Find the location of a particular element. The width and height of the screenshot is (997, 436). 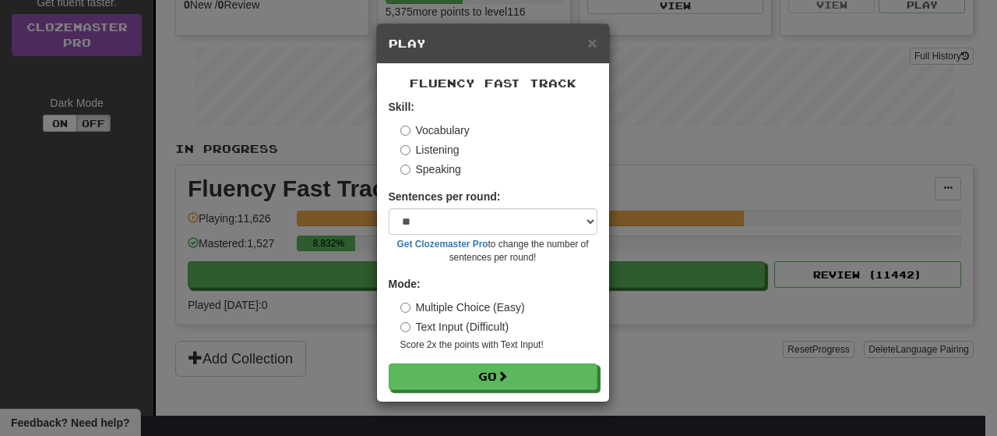

input: Vocabulary is located at coordinates (405, 130).